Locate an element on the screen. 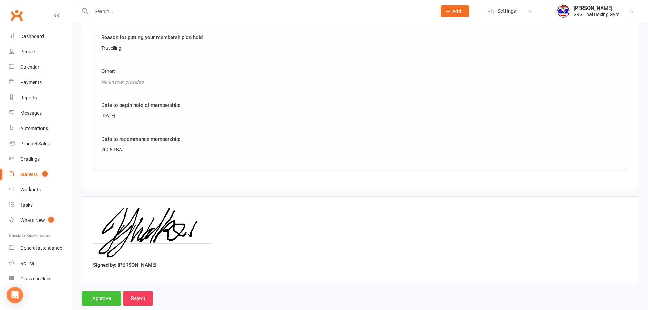  a: Messages is located at coordinates (40, 113).